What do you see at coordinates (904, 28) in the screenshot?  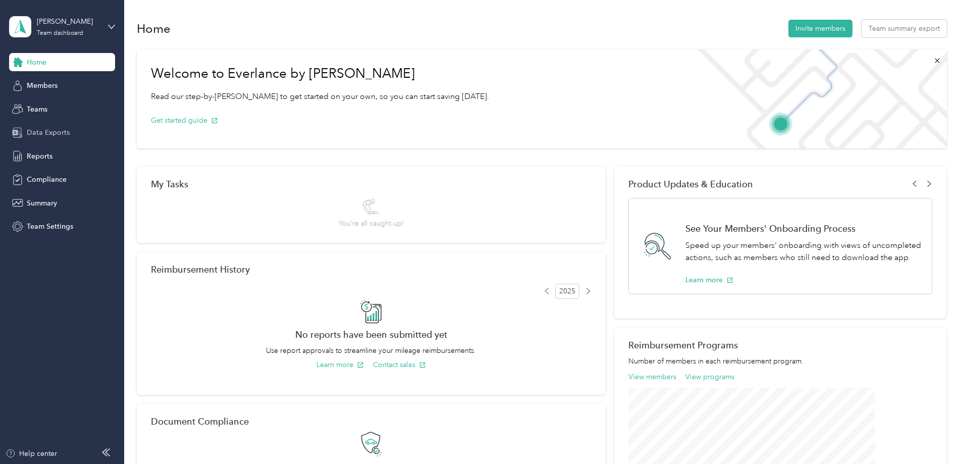 I see `button: Team summary export` at bounding box center [904, 28].